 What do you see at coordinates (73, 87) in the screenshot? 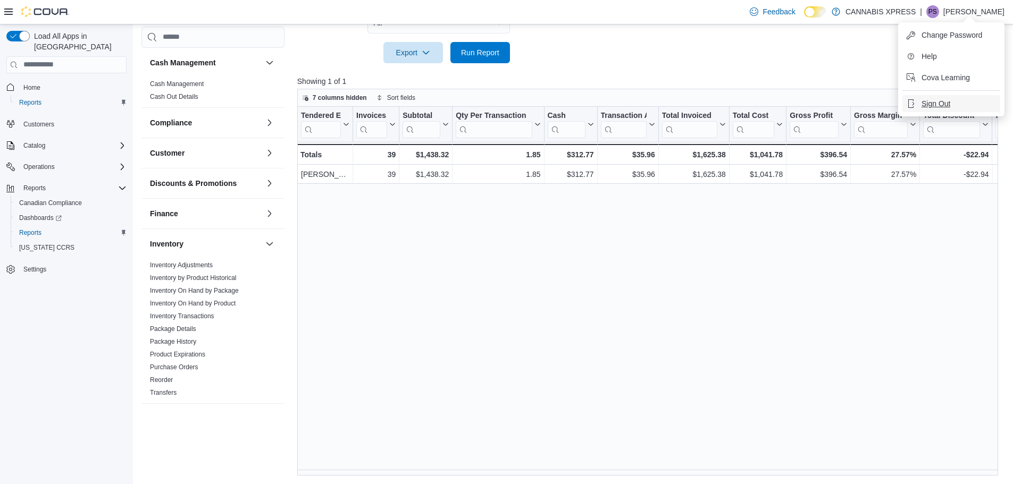
I see `span: Home` at bounding box center [73, 87].